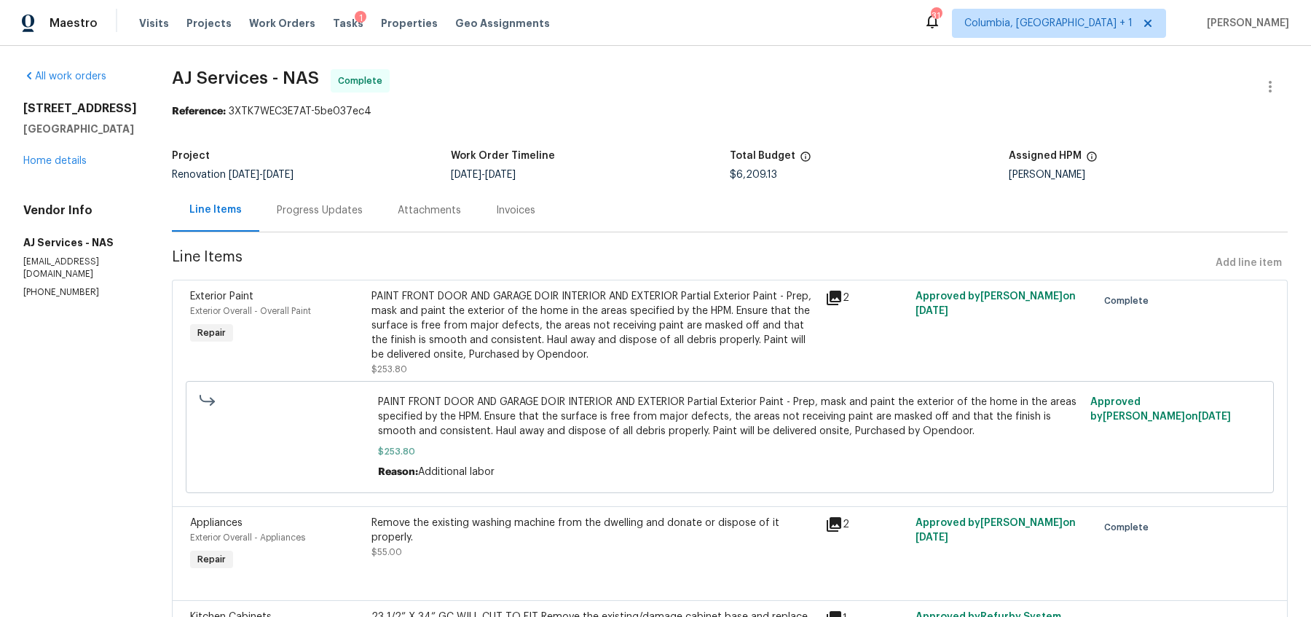 The image size is (1311, 617). Describe the element at coordinates (387, 552) in the screenshot. I see `span: $55.00` at that location.